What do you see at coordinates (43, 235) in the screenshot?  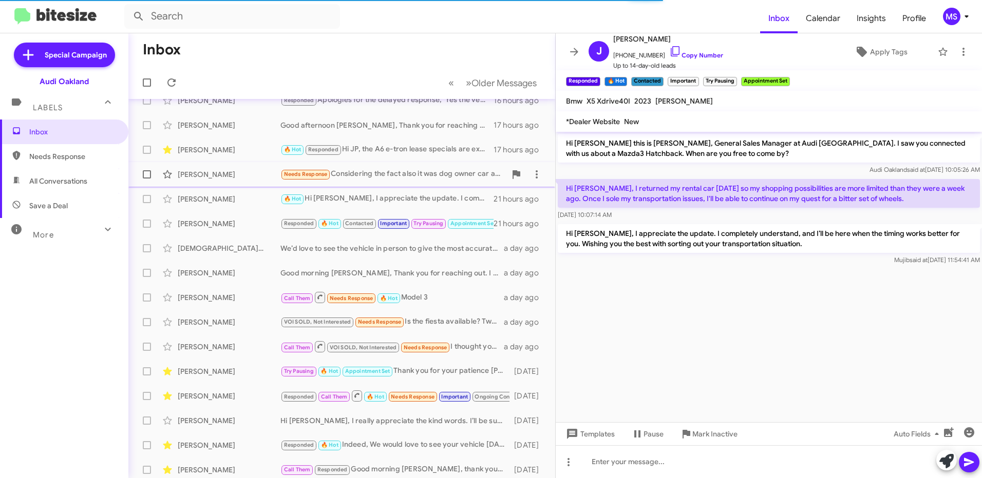 I see `span: More` at bounding box center [43, 235].